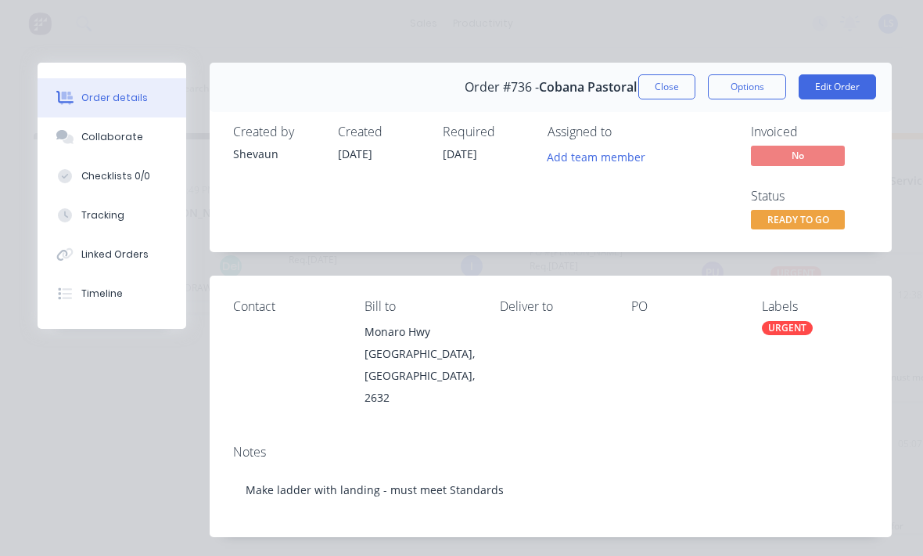 The width and height of the screenshot is (923, 556). Describe the element at coordinates (486, 131) in the screenshot. I see `div: Required` at that location.